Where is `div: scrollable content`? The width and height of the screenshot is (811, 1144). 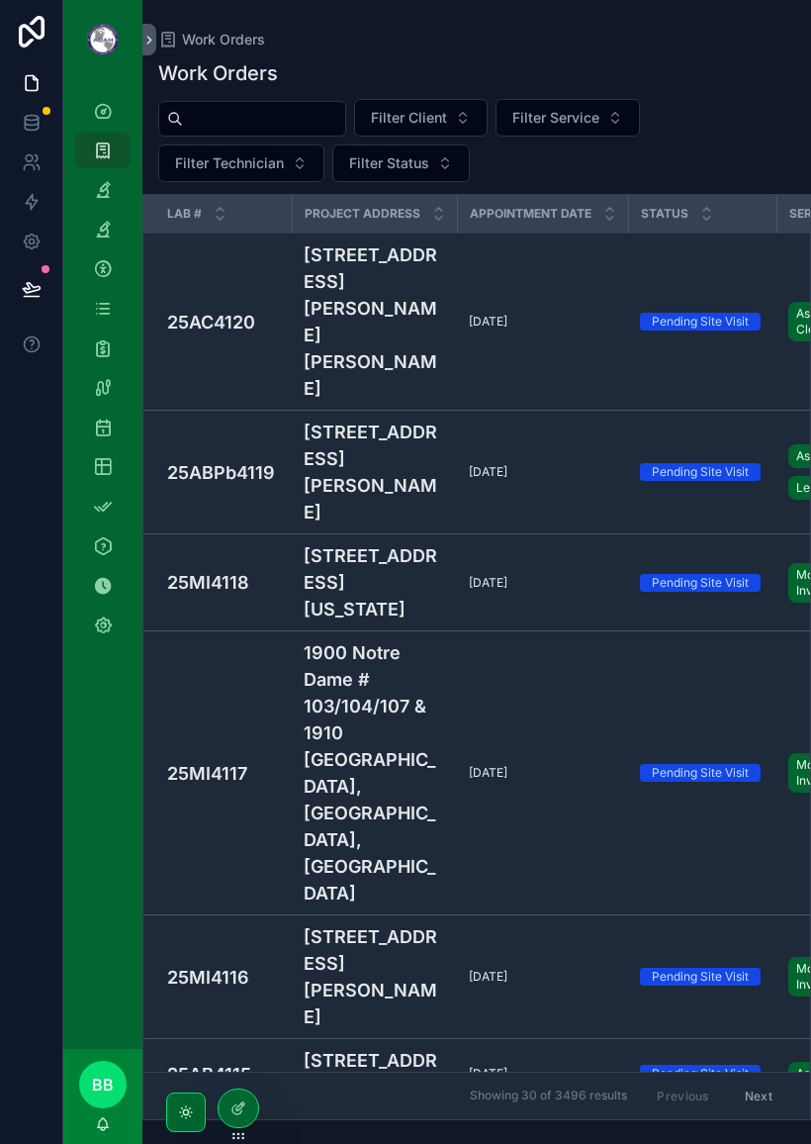
div: scrollable content is located at coordinates (103, 374).